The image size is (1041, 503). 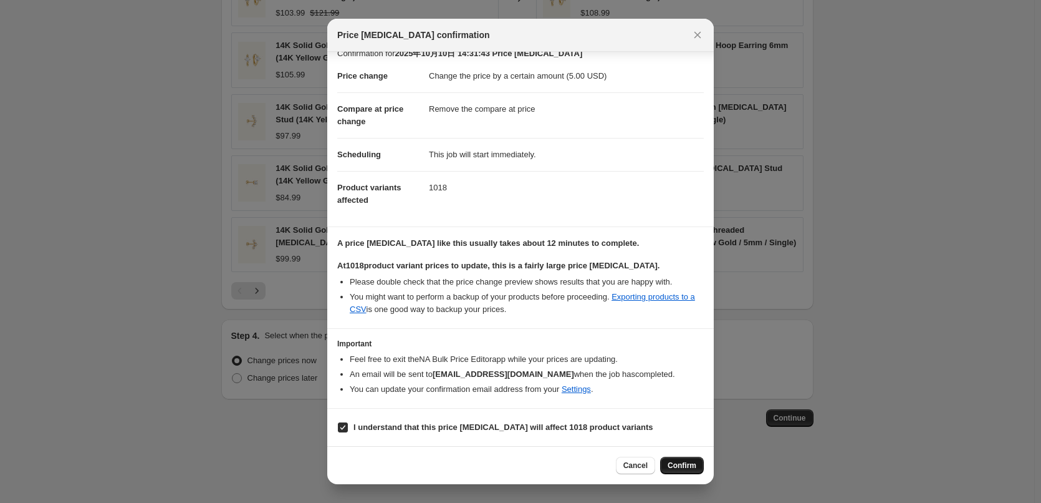 What do you see at coordinates (527, 303) in the screenshot?
I see `li: You might want to perform a backup of your products before proceeding. is one good way to backup ...` at bounding box center [527, 303].